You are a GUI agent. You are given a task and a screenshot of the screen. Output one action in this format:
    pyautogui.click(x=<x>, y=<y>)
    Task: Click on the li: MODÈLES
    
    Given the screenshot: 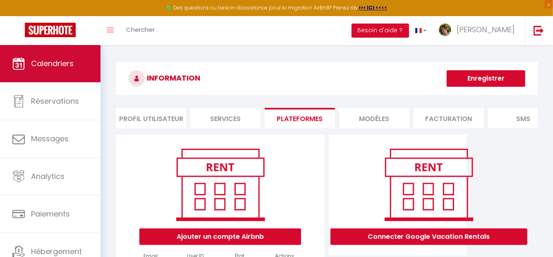 What is the action you would take?
    pyautogui.click(x=374, y=118)
    